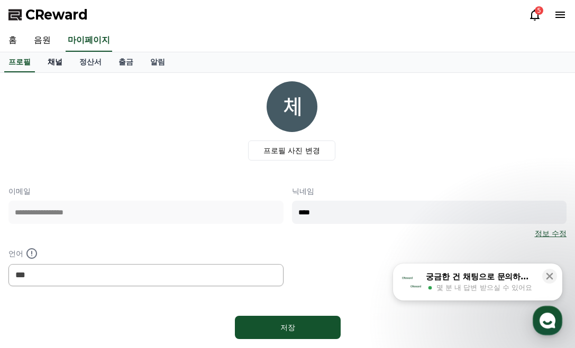 This screenshot has width=575, height=348. I want to click on a: 정보 수정, so click(550, 234).